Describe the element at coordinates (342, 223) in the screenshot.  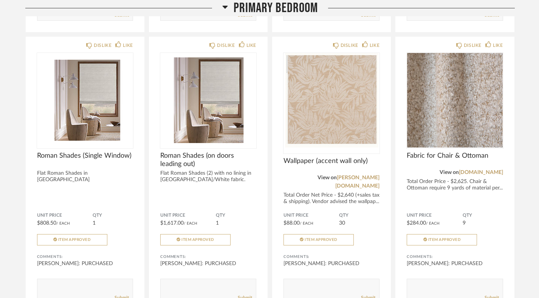
I see `span: 30` at that location.